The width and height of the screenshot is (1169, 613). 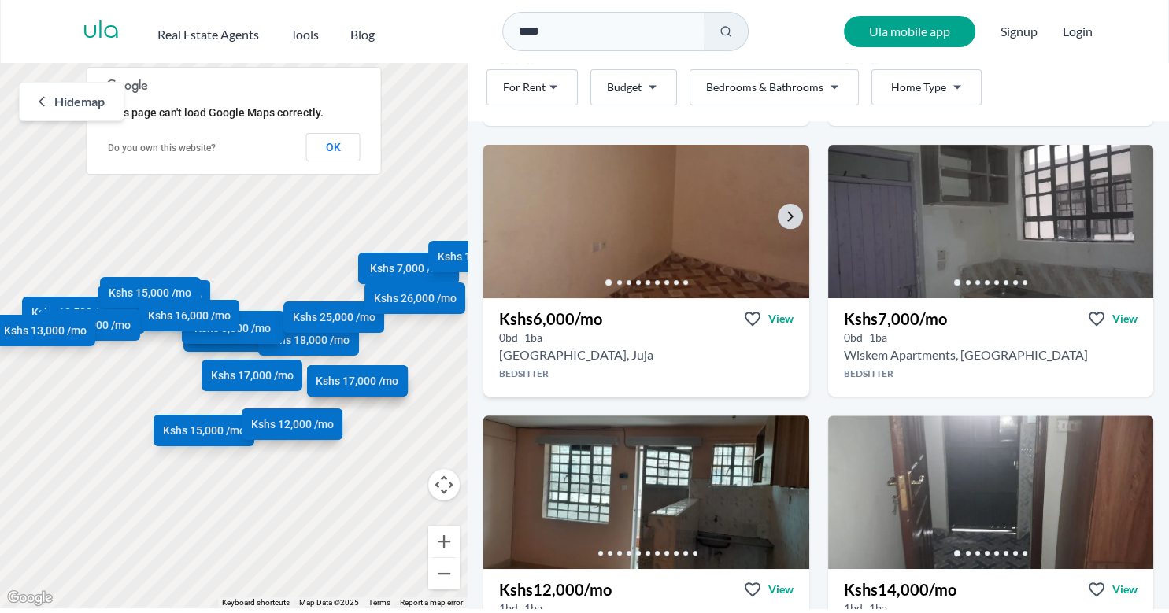 What do you see at coordinates (282, 31) in the screenshot?
I see `nav: Main` at bounding box center [282, 31].